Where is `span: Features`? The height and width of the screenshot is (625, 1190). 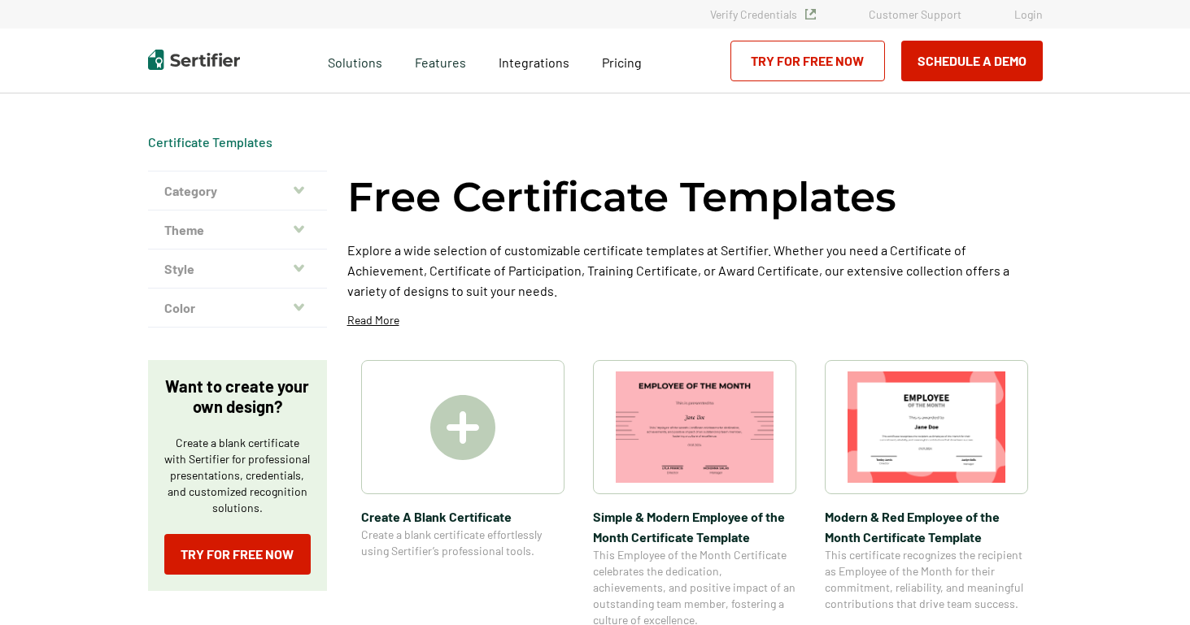
span: Features is located at coordinates (440, 60).